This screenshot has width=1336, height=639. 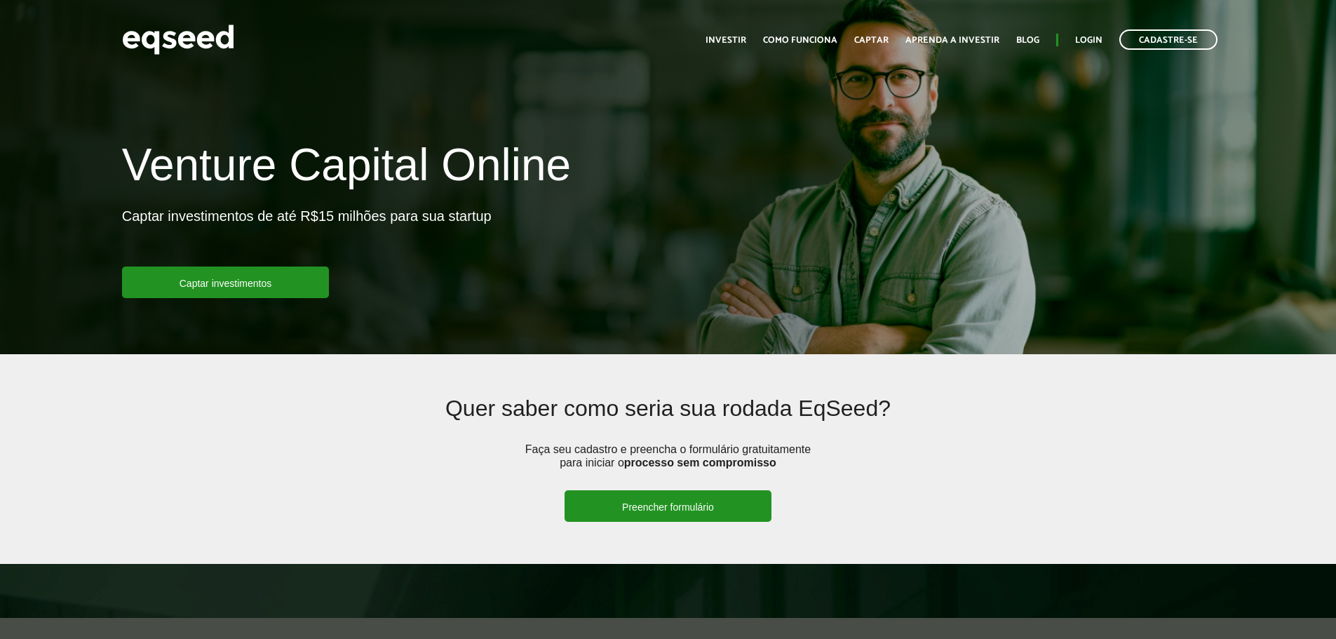 What do you see at coordinates (178, 39) in the screenshot?
I see `img: EqSeed` at bounding box center [178, 39].